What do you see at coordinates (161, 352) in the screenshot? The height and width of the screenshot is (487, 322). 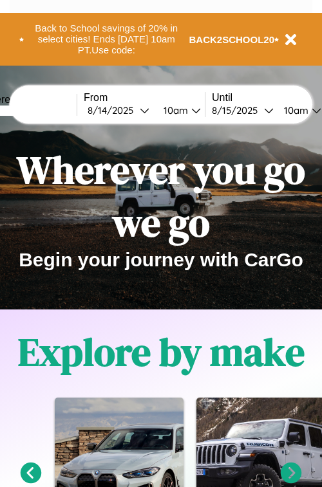 I see `h1: Explore by make` at bounding box center [161, 352].